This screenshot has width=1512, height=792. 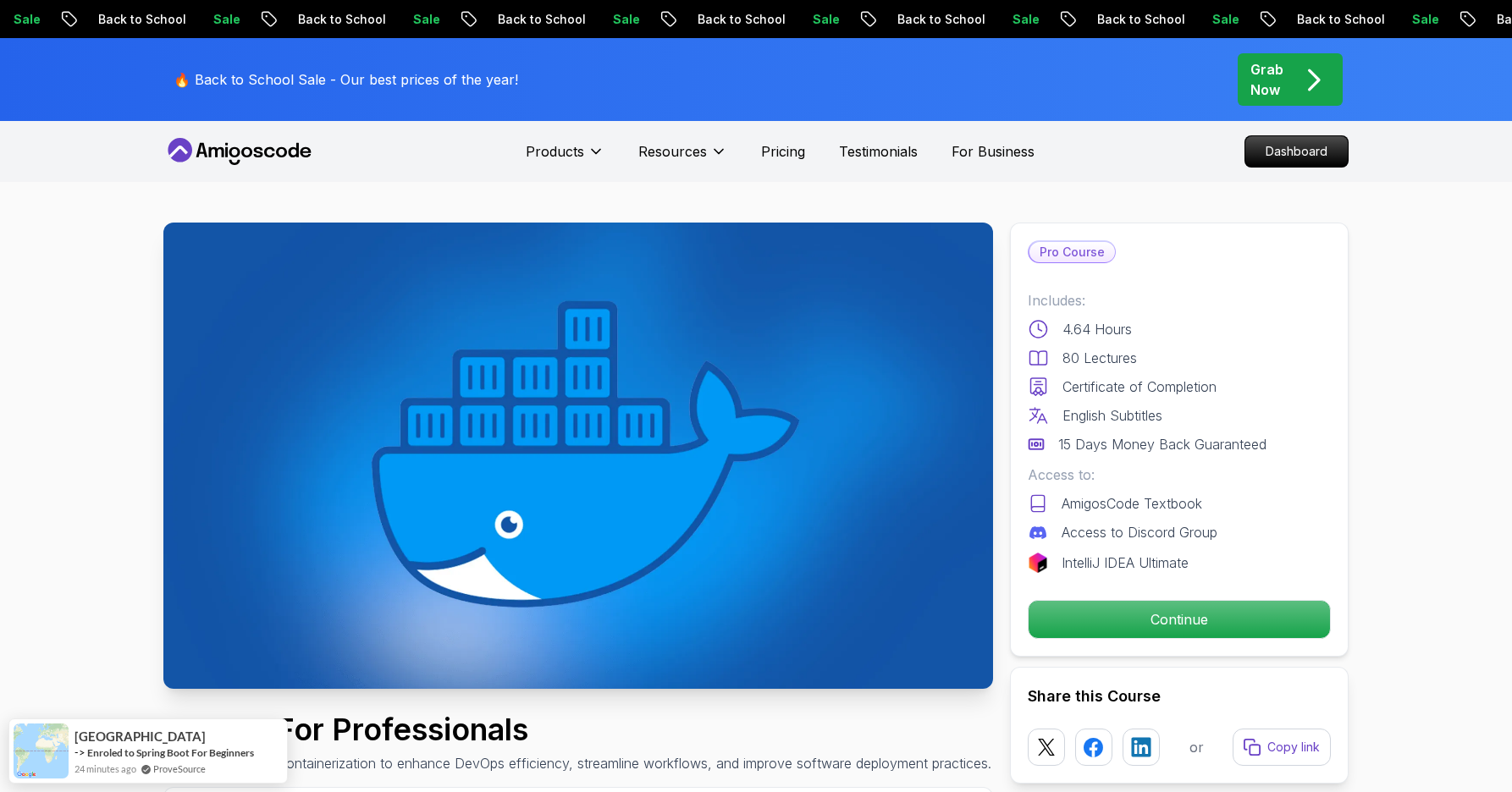 I want to click on a: Enroled to Spring Boot For Beginners, so click(x=170, y=752).